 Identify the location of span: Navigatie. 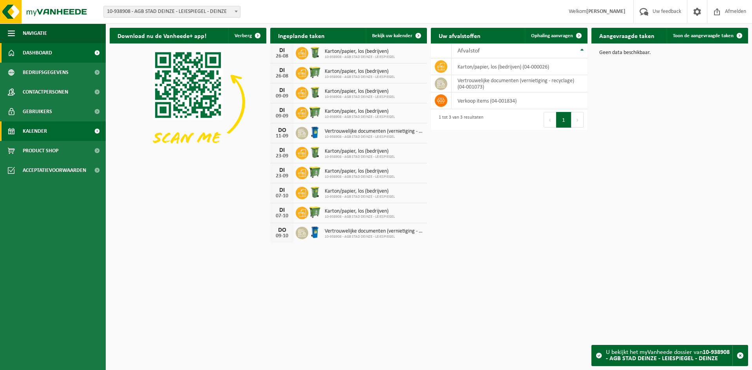
(35, 33).